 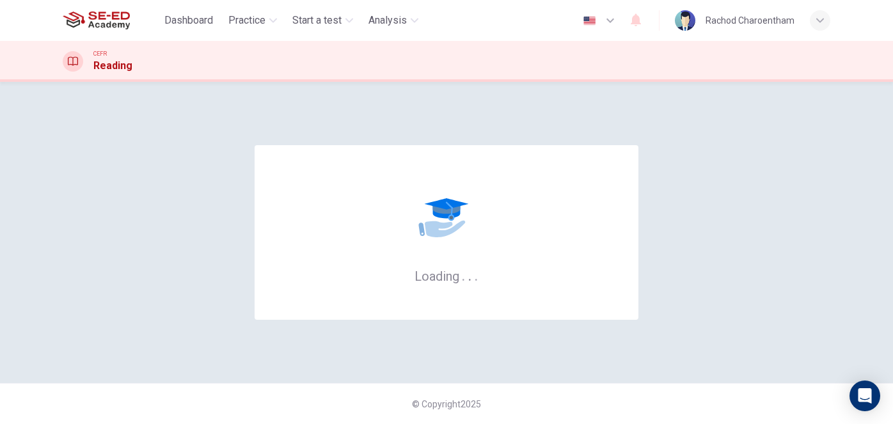 I want to click on a: SE-ED Academy logo, so click(x=111, y=20).